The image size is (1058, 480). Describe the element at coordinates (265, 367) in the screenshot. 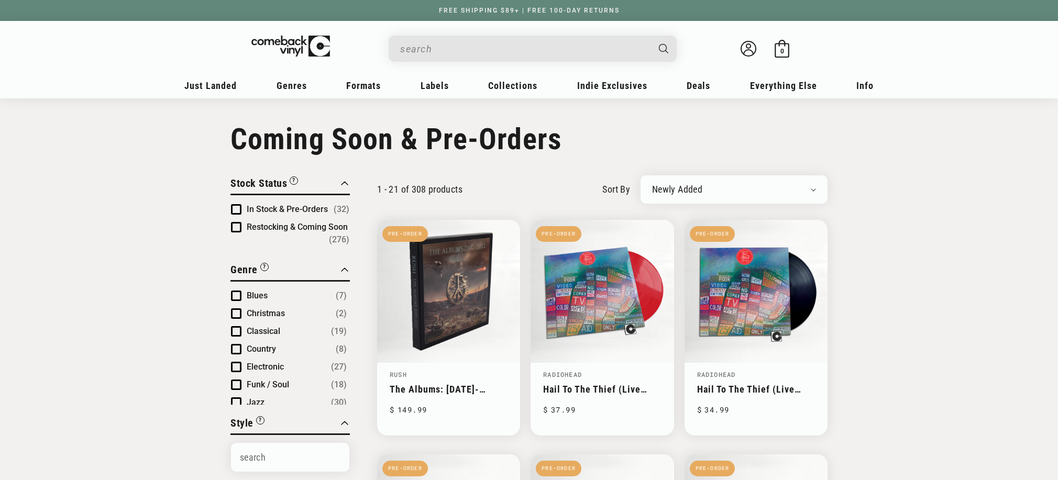

I see `span: Electronic` at that location.